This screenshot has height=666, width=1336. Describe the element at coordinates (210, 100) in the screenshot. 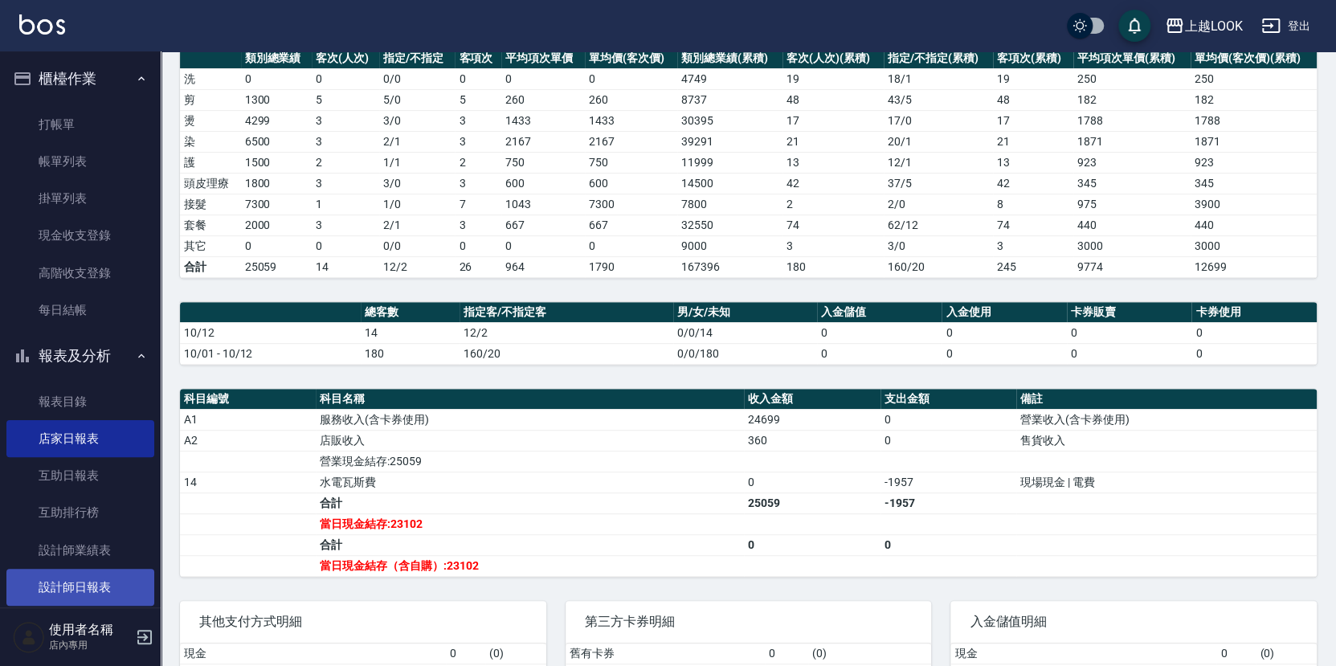

I see `td: 剪` at that location.